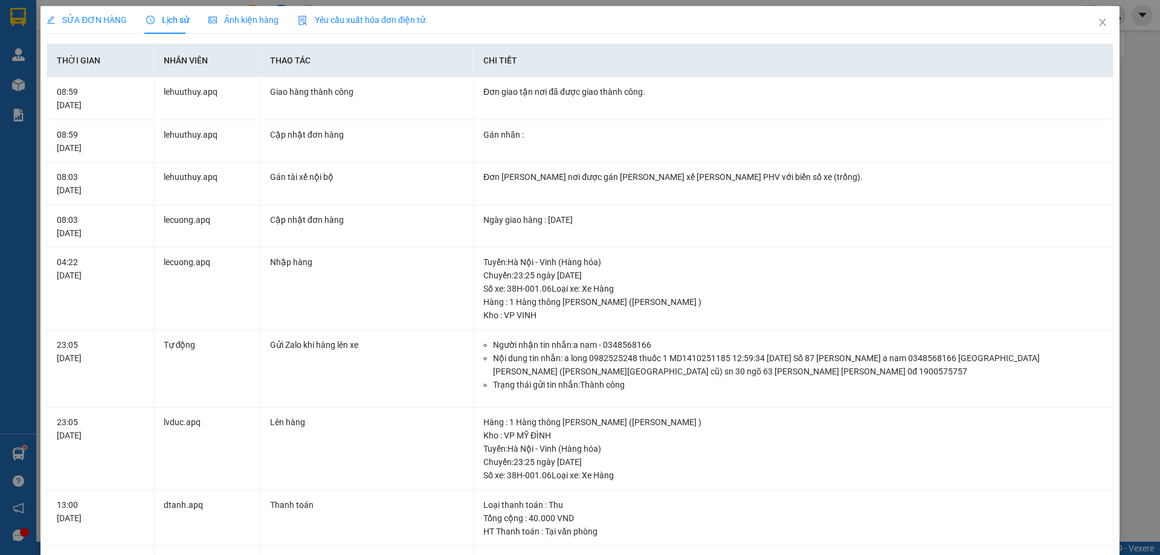  Describe the element at coordinates (100, 60) in the screenshot. I see `th: Thời gian` at that location.